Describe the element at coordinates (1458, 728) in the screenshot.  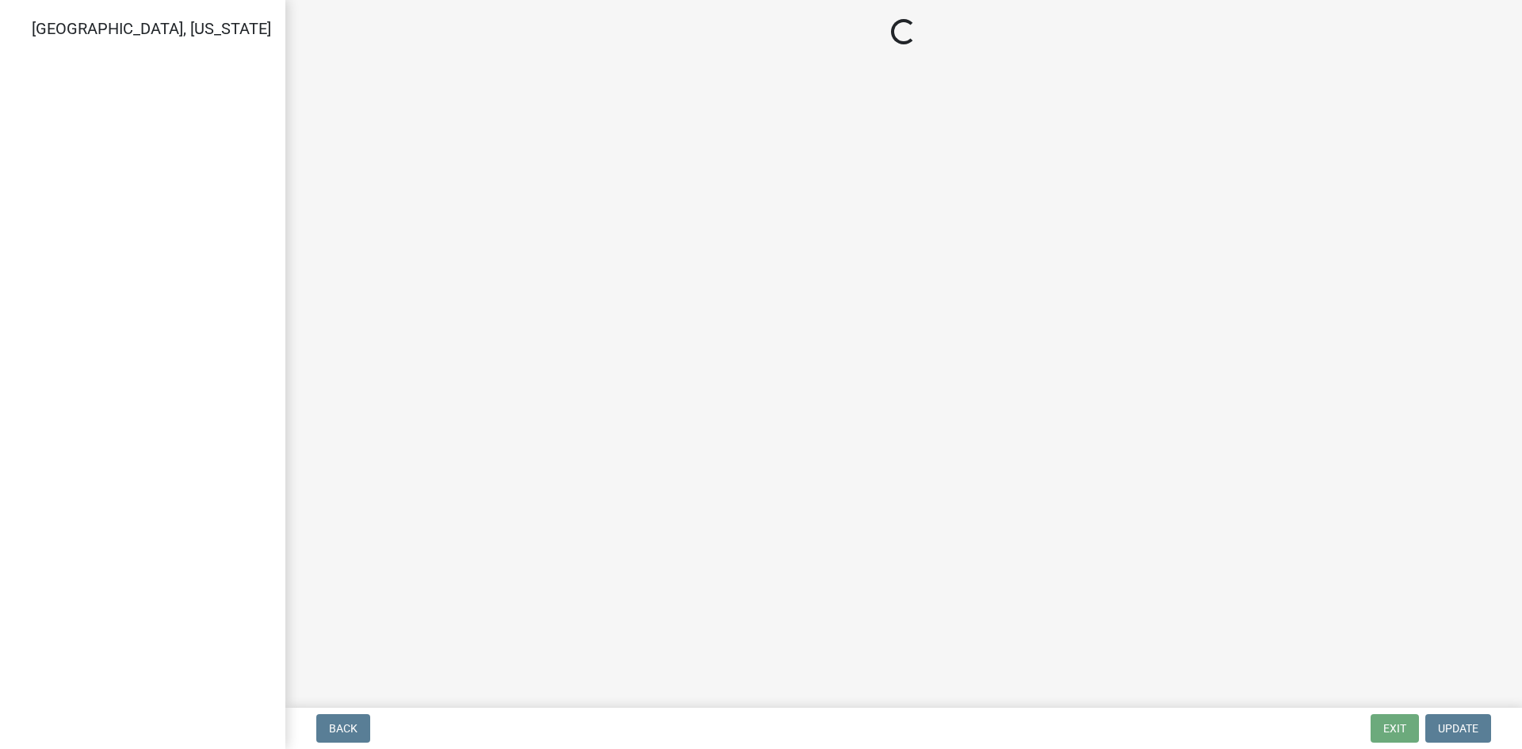
I see `button: Update` at that location.